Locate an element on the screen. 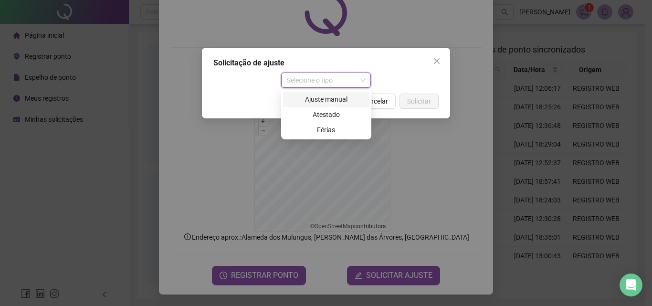  span: Selecione o tipo is located at coordinates (326, 80).